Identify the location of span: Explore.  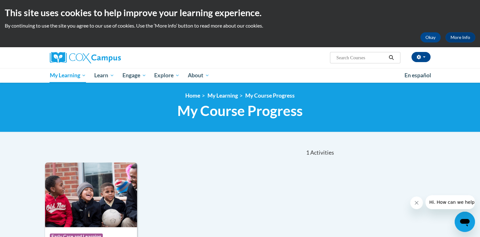
(167, 76).